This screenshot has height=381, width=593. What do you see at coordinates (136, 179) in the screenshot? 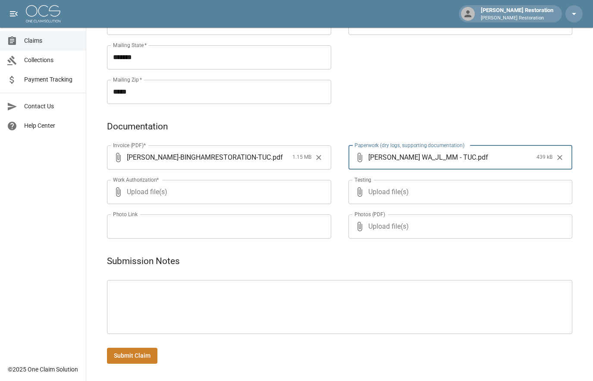
I see `label: Work Authorization*` at bounding box center [136, 179].